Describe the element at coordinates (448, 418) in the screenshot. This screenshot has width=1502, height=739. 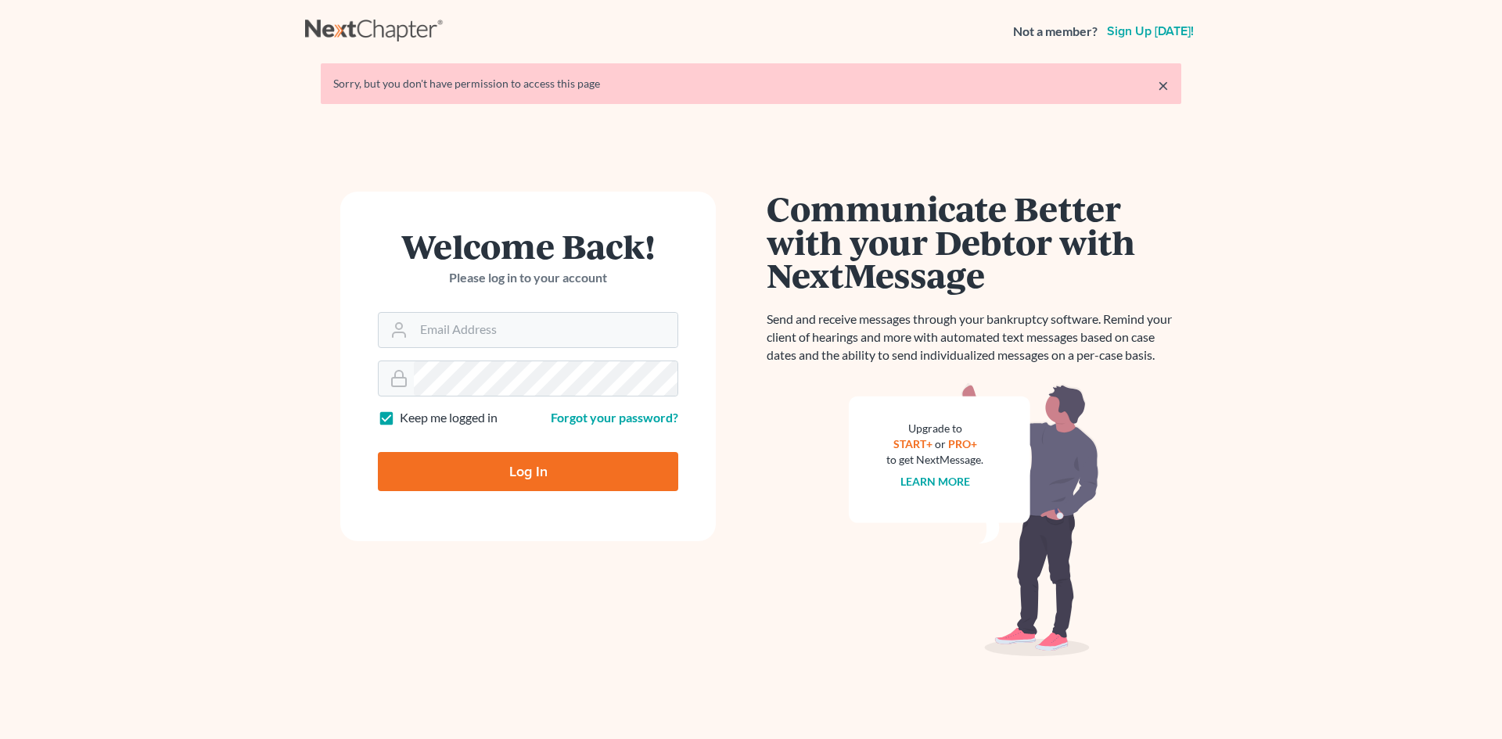
I see `label: Keep me logged in` at that location.